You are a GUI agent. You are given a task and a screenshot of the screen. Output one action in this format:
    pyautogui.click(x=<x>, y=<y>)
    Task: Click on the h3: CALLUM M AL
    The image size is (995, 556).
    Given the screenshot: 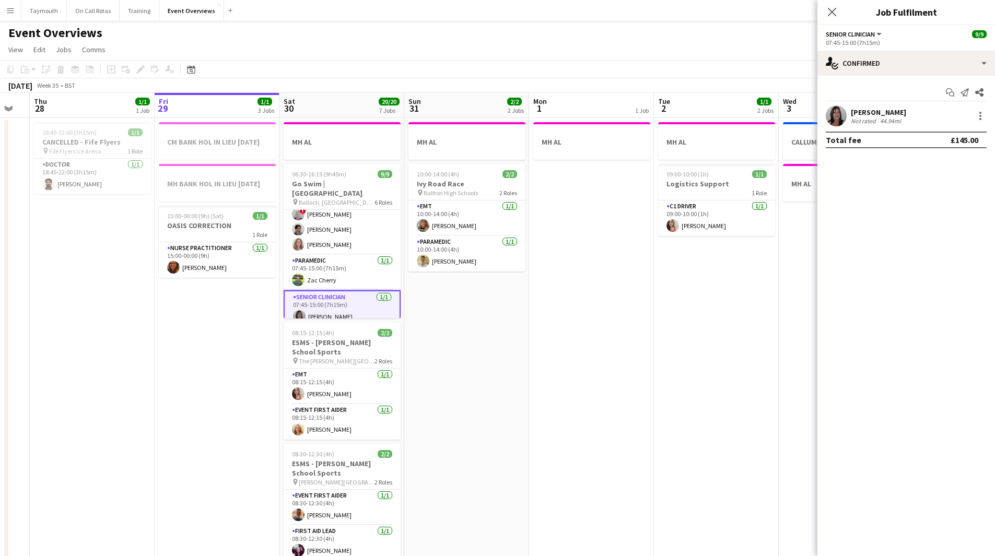 What is the action you would take?
    pyautogui.click(x=841, y=142)
    